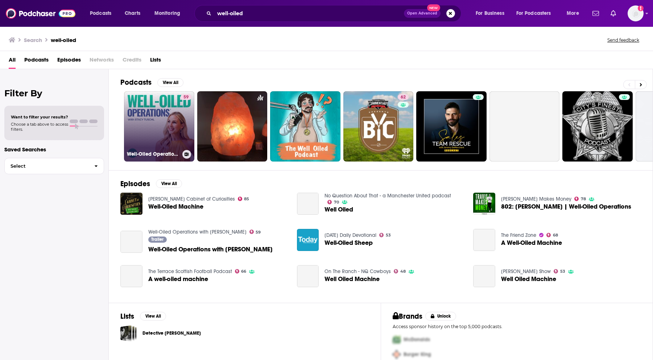  What do you see at coordinates (335, 13) in the screenshot?
I see `div: Search podcasts, credits, & more...` at bounding box center [335, 13].